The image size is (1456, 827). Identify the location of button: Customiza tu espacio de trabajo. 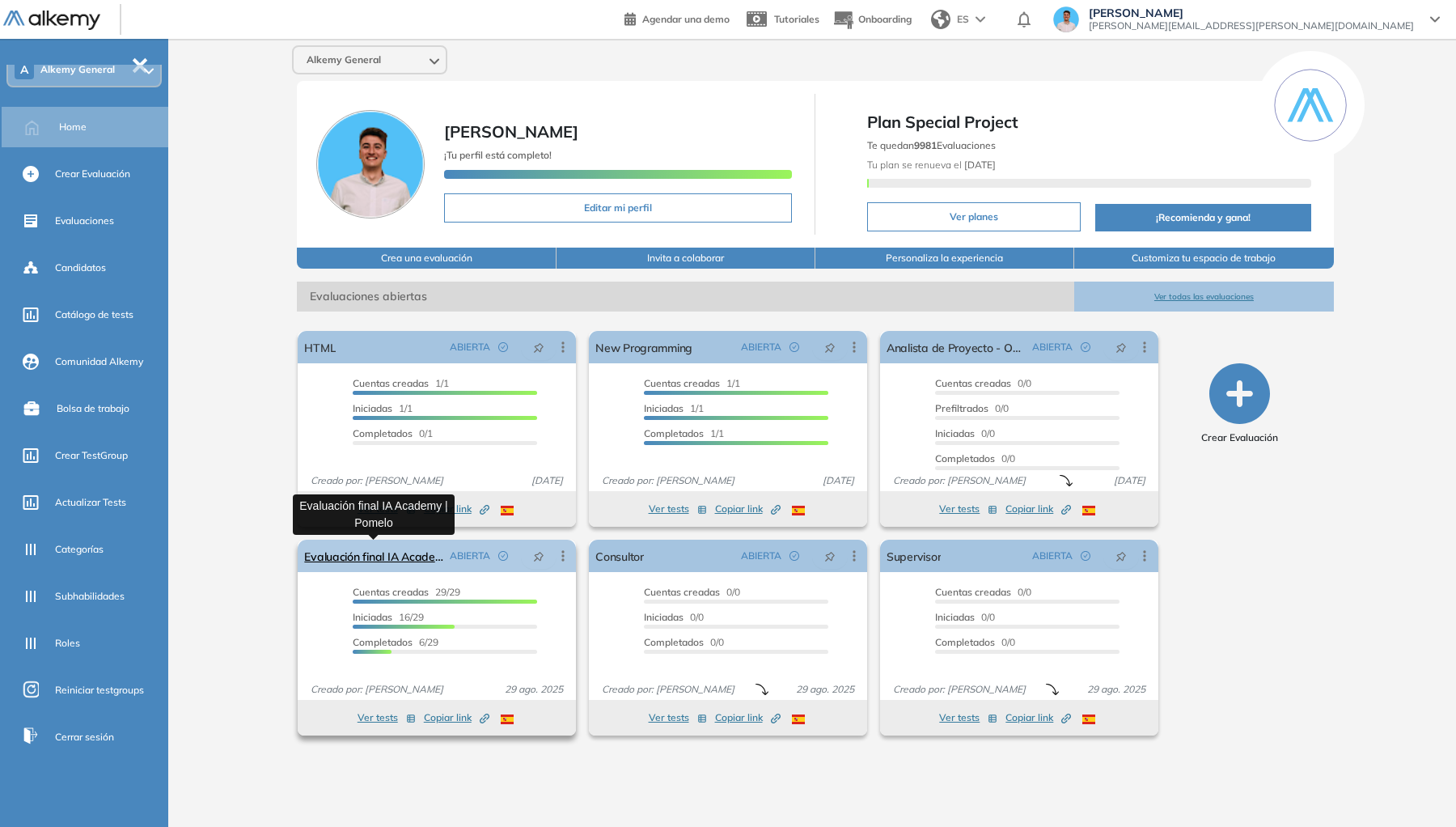
(1203, 258).